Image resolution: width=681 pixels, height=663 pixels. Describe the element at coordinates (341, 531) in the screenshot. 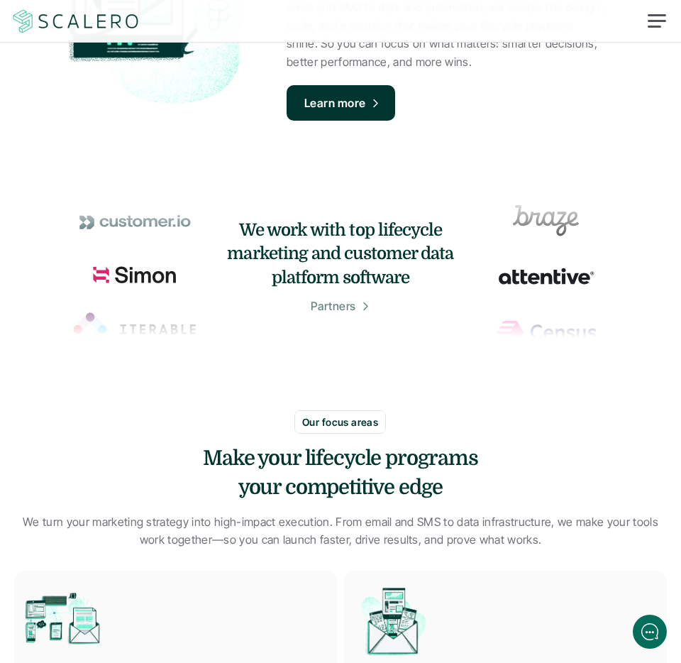

I see `p: We turn your marketing strategy into high-impact execution. From email and SMS to data infrastruc...` at that location.